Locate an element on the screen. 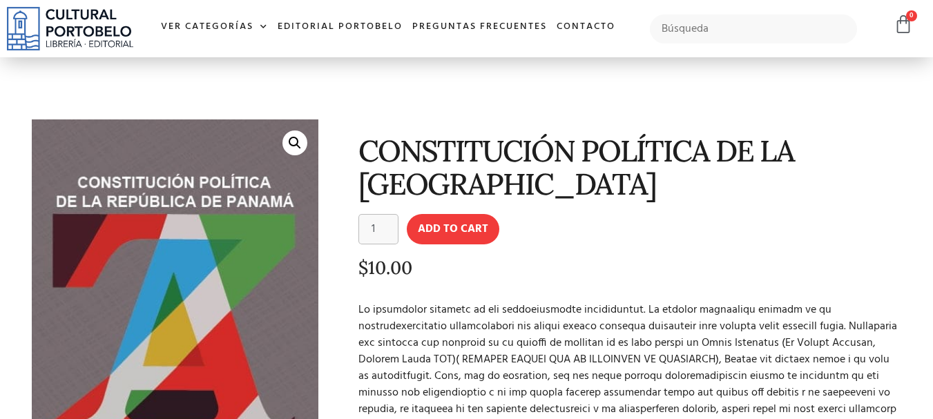 Image resolution: width=933 pixels, height=419 pixels. a: 0 is located at coordinates (904, 24).